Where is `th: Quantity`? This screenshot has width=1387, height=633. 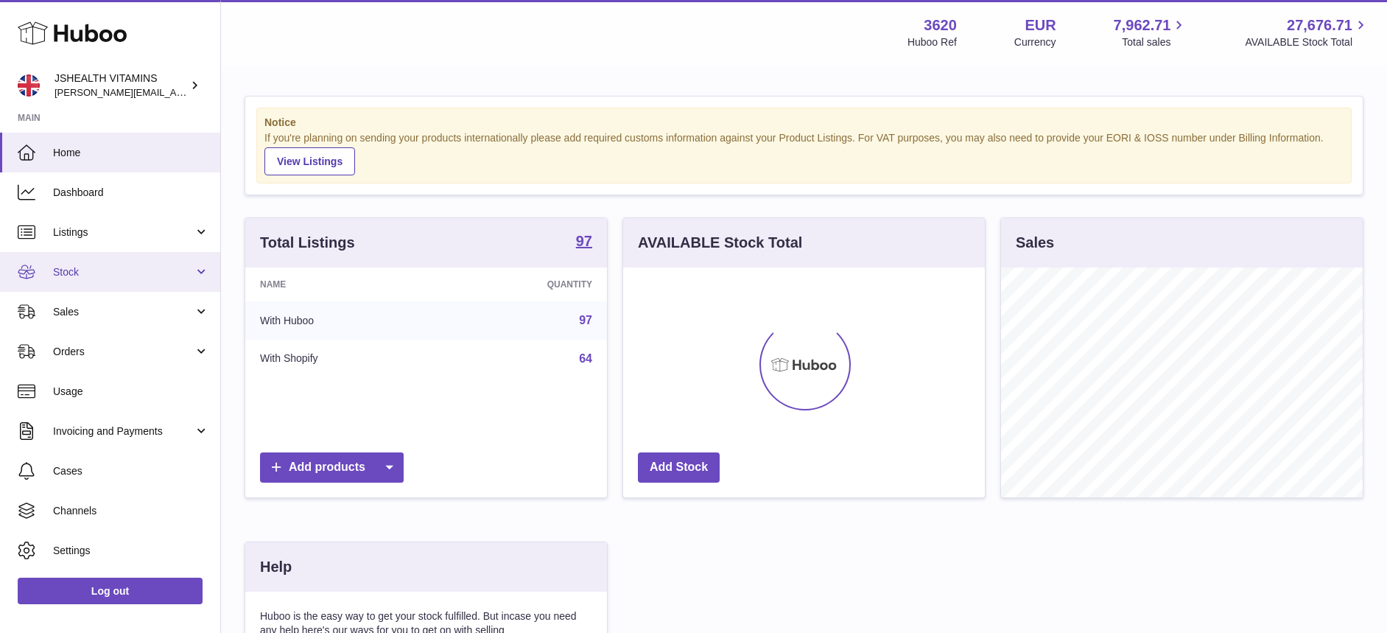 th: Quantity is located at coordinates (524, 284).